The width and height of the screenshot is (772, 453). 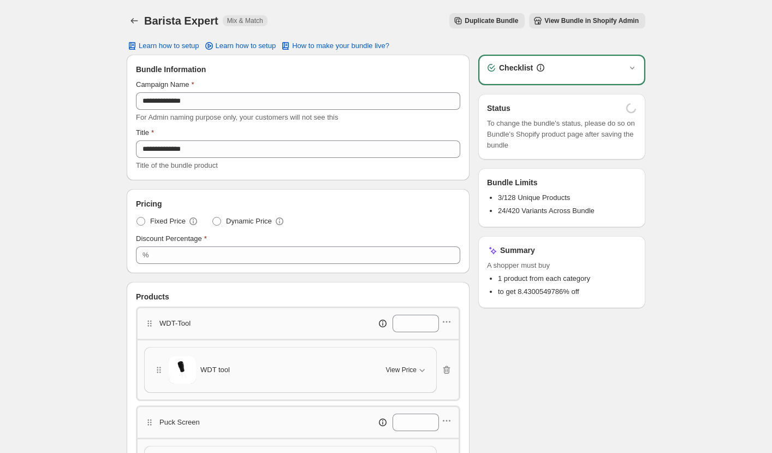 I want to click on button: How to make your bundle live?, so click(x=335, y=46).